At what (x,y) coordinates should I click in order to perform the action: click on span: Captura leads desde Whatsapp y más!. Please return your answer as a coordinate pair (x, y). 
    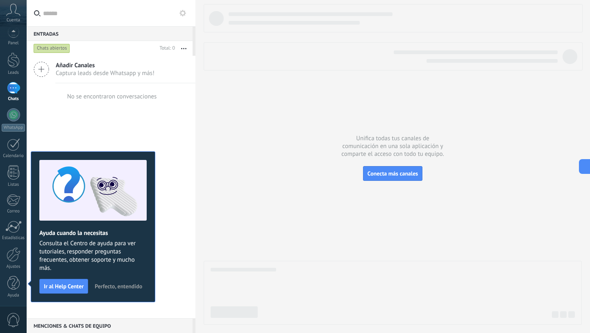
    Looking at the image, I should click on (105, 73).